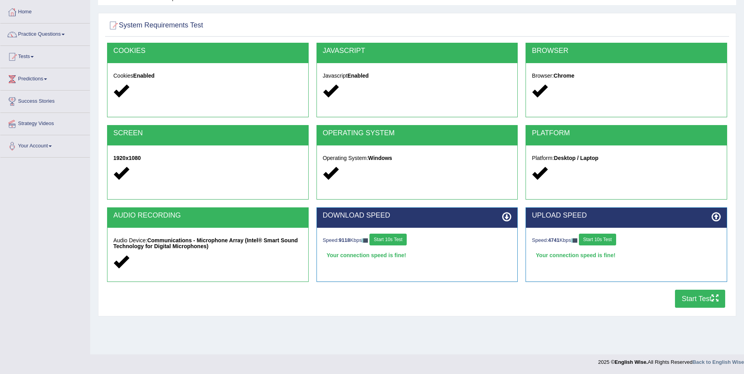  What do you see at coordinates (208, 216) in the screenshot?
I see `h2: AUDIO RECORDING` at bounding box center [208, 216].